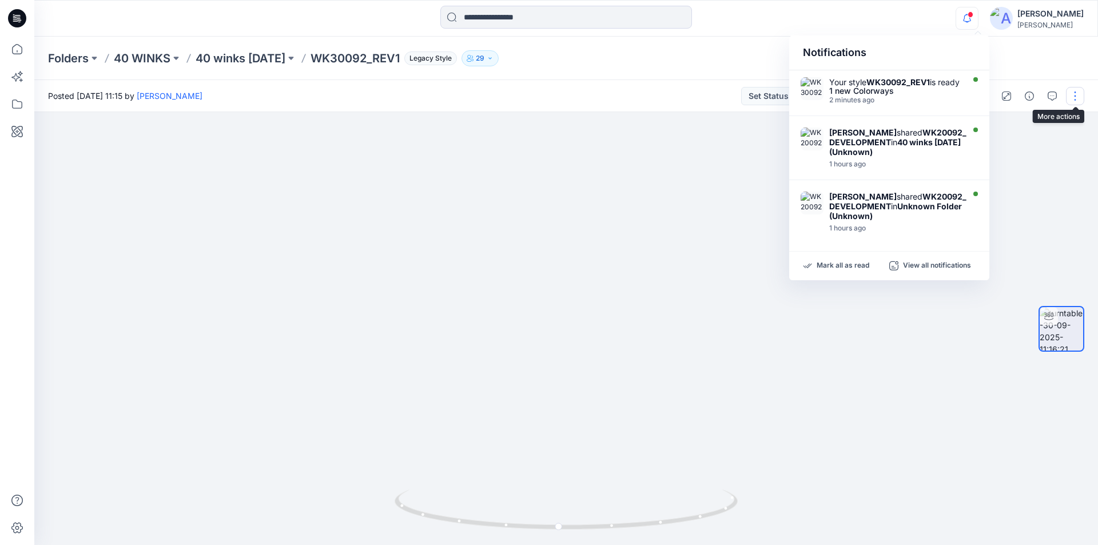  Describe the element at coordinates (68, 58) in the screenshot. I see `a: Folders` at that location.